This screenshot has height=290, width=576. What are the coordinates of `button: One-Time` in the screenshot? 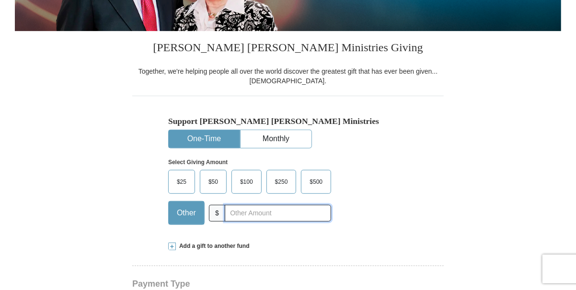 It's located at (204, 139).